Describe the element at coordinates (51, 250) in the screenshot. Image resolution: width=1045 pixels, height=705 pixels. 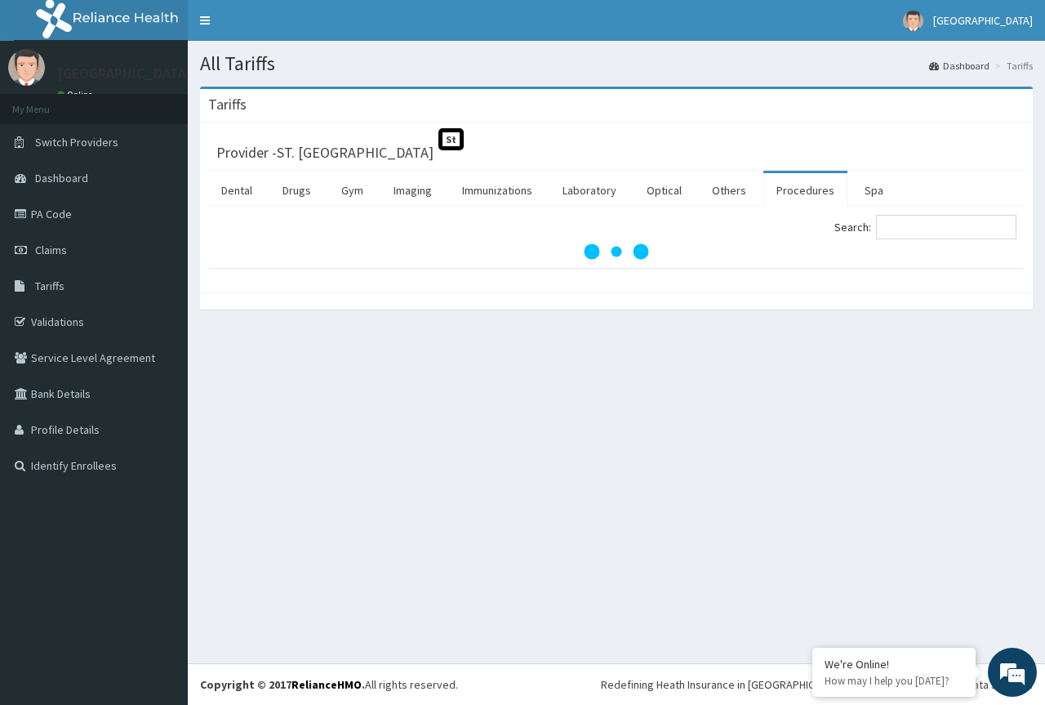
I see `span: Claims` at that location.